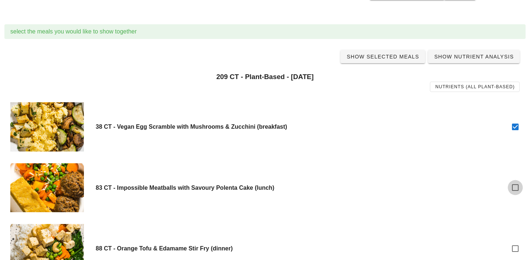 The image size is (530, 260). Describe the element at coordinates (300, 127) in the screenshot. I see `h4: 38 CT - Vegan Egg Scramble with Mushrooms & Zucchini (breakfast)` at that location.